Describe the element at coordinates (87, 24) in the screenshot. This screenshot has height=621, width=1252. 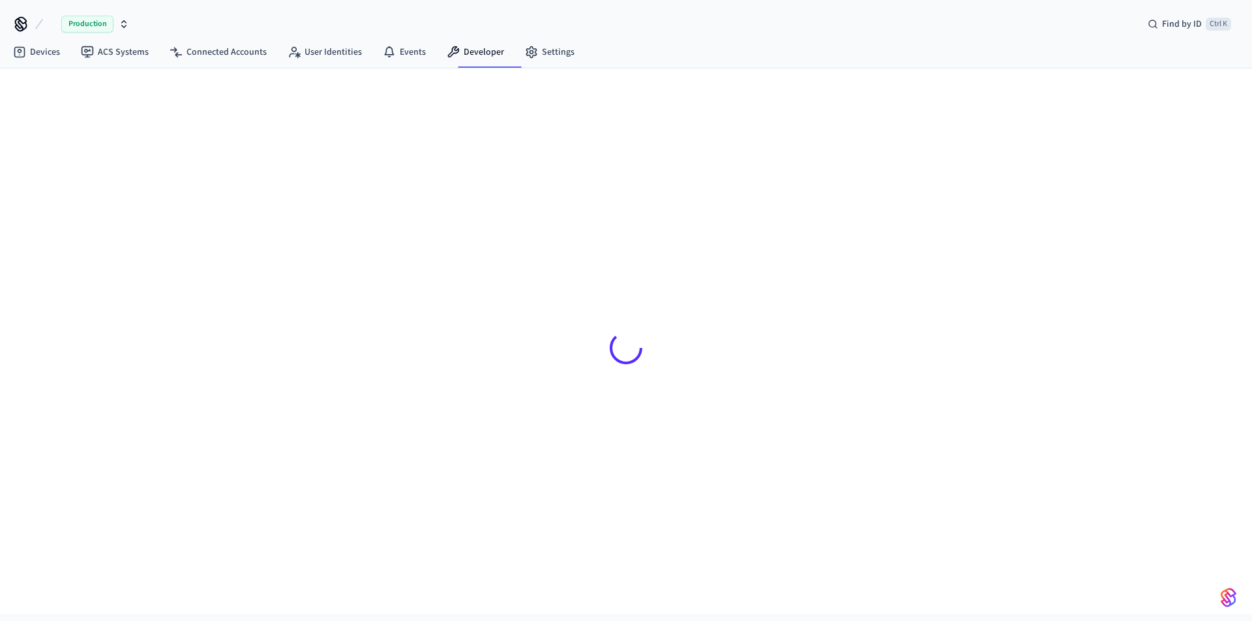
I see `span: Production` at that location.